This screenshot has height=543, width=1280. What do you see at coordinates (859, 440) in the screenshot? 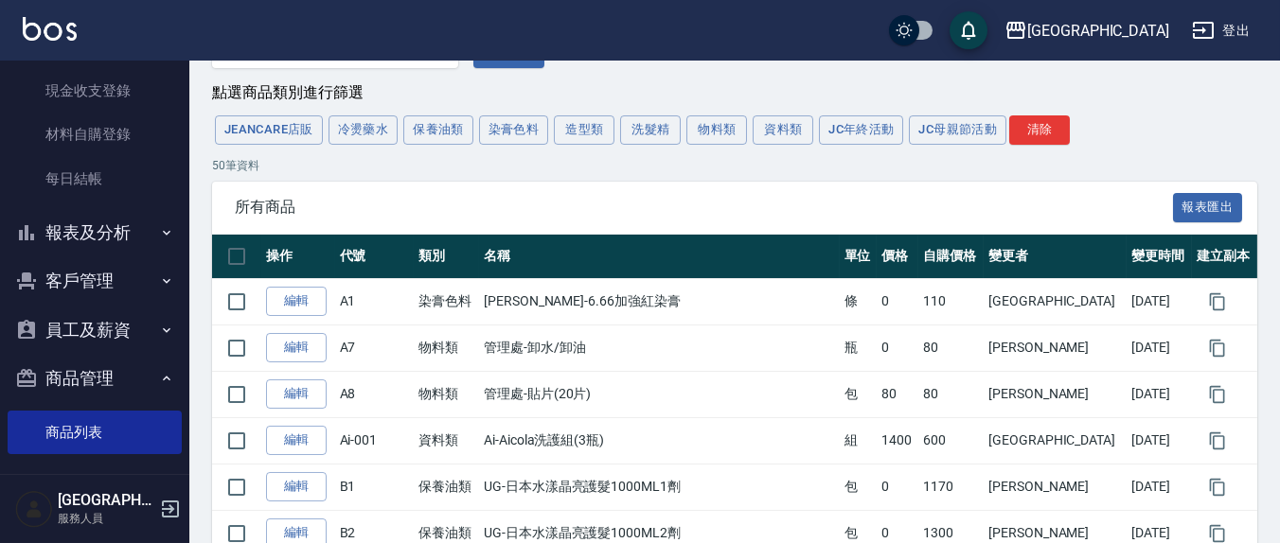
I see `td: 組` at bounding box center [859, 440].